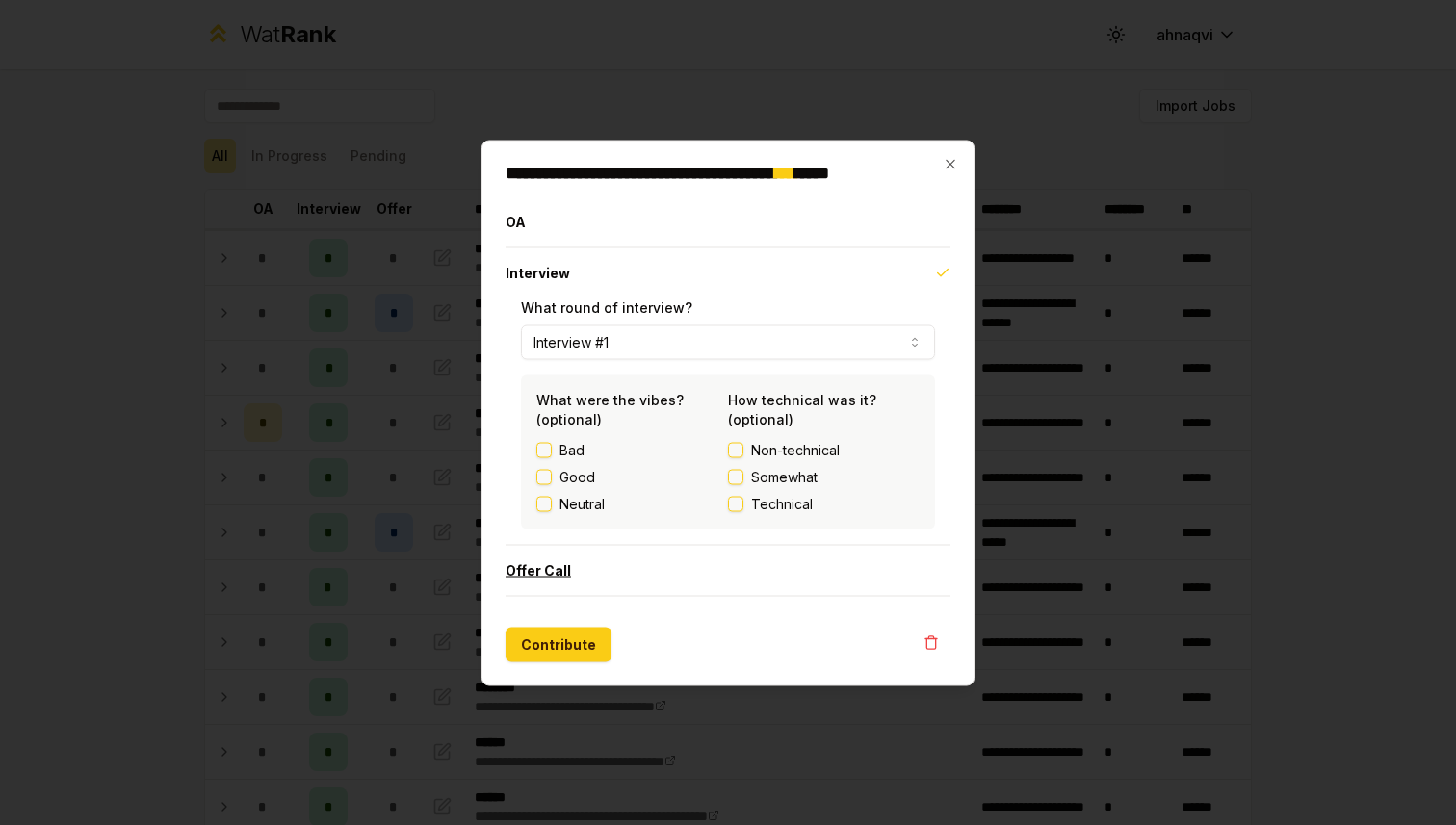 The height and width of the screenshot is (825, 1456). I want to click on label: Bad, so click(572, 449).